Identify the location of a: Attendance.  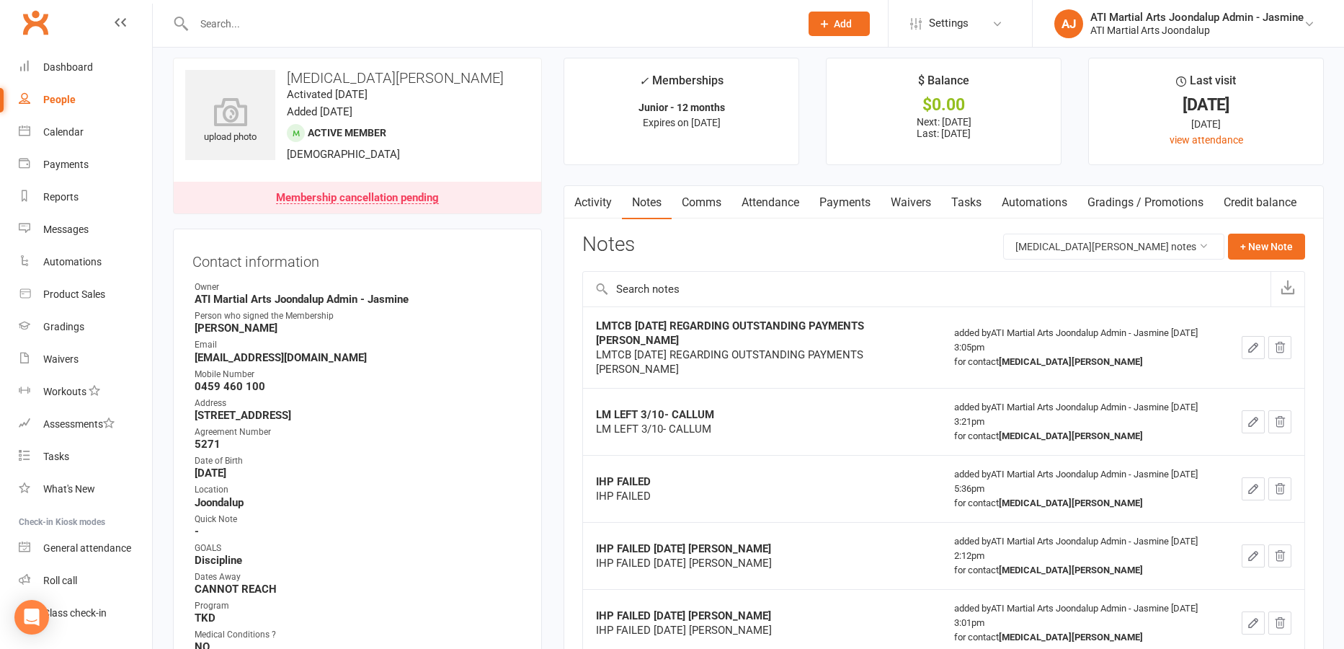
(770, 203).